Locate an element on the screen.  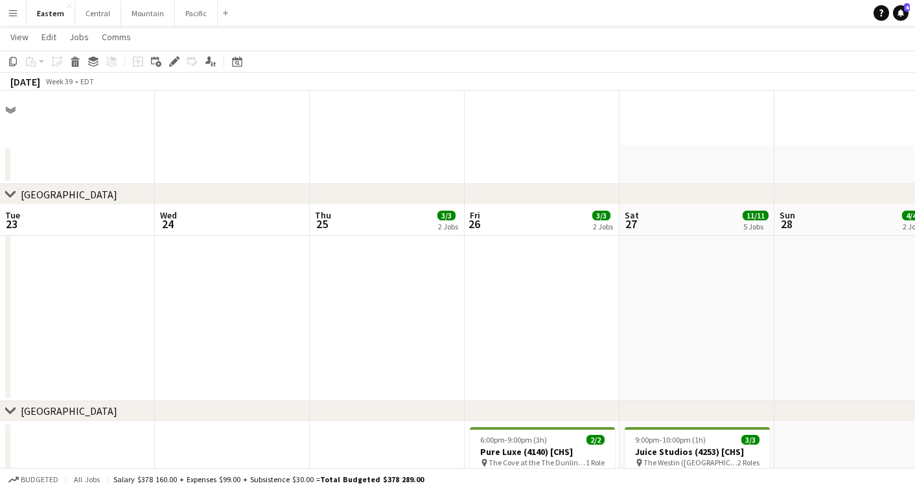
span: Sat is located at coordinates (632, 215).